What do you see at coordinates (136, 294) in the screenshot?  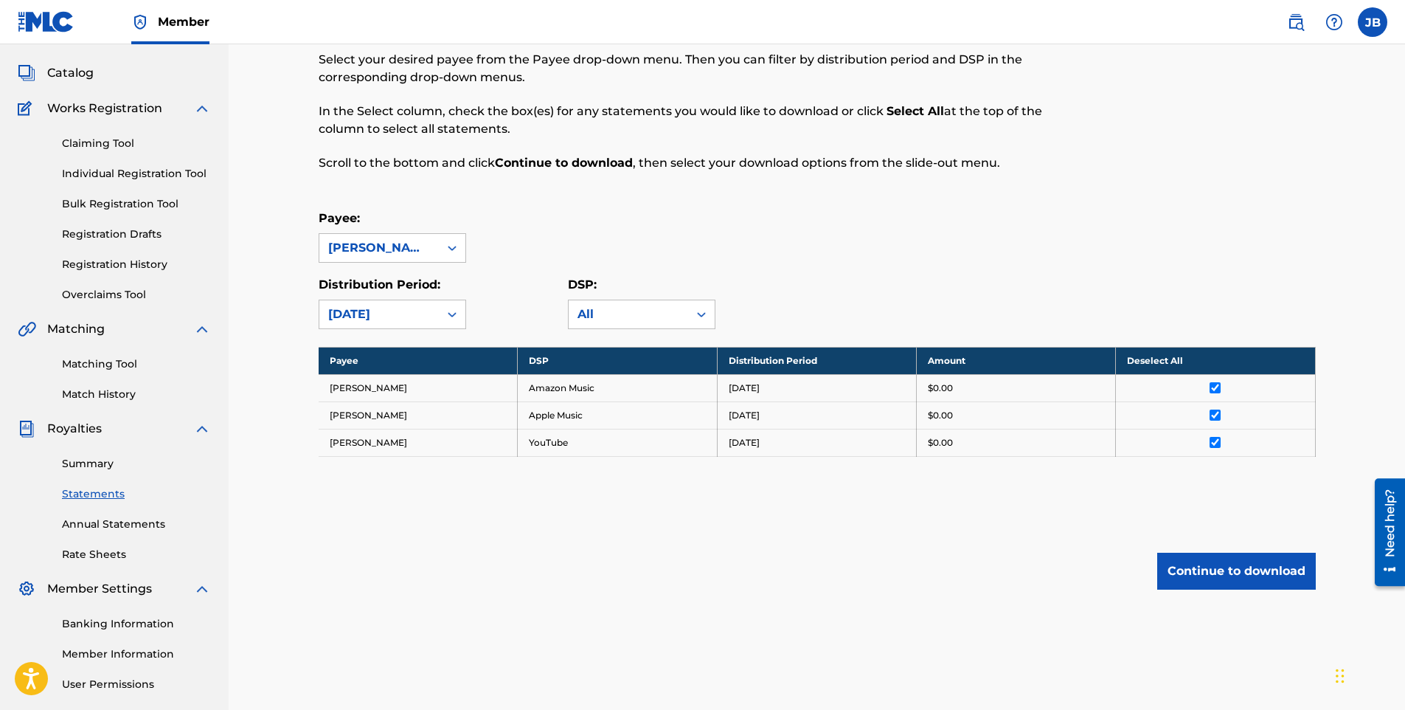 I see `a: Overclaims Tool` at bounding box center [136, 294].